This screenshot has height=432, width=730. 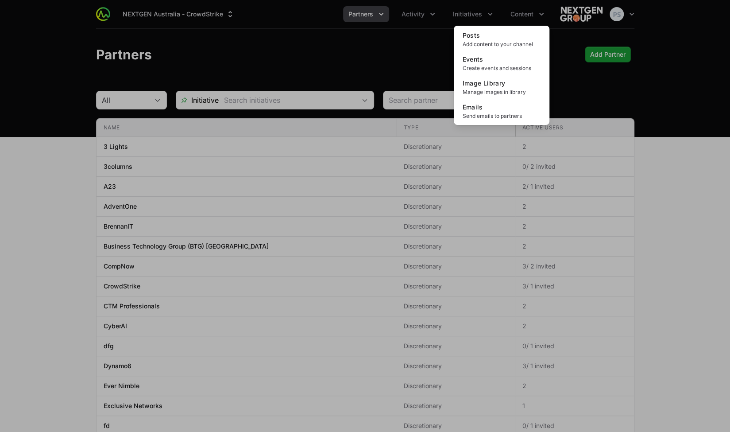 I want to click on div: Content menu, so click(x=527, y=14).